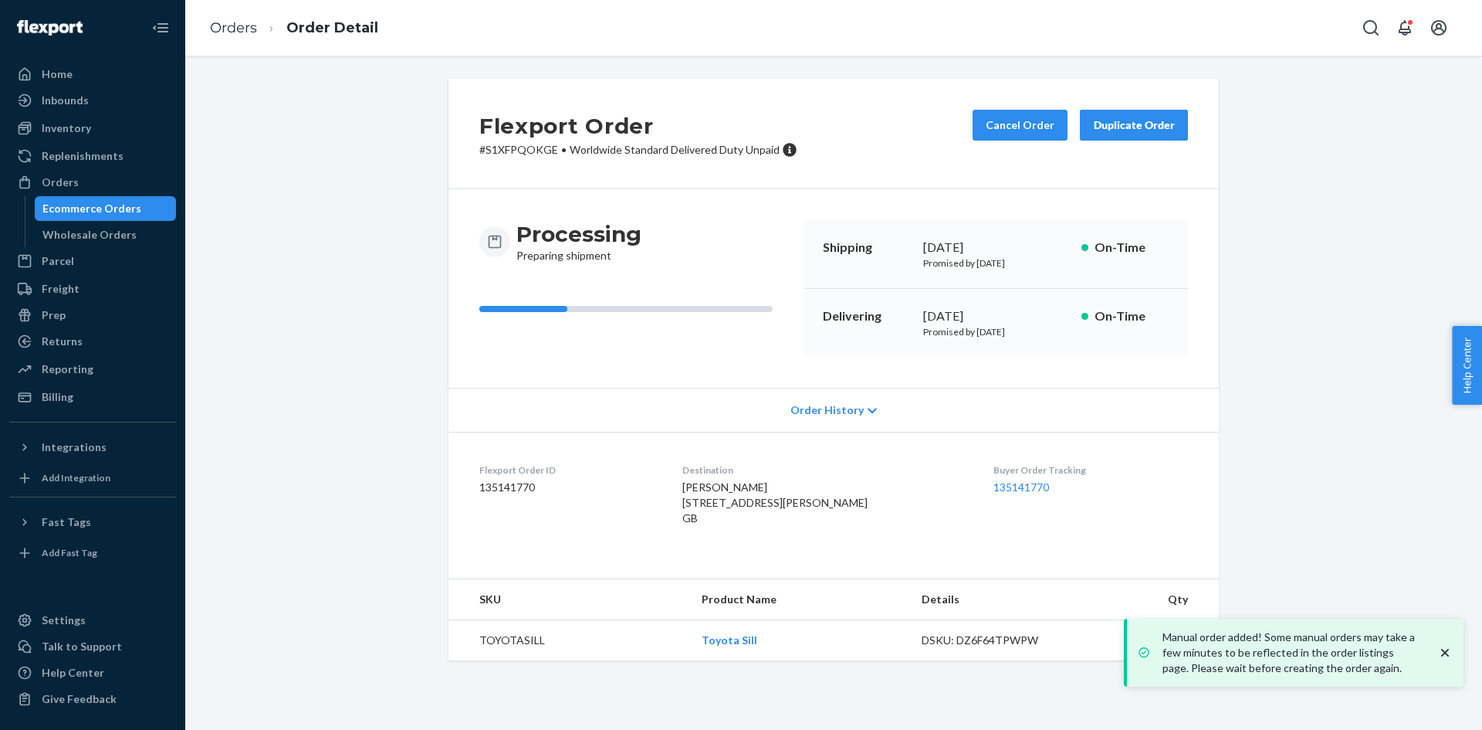 The image size is (1482, 730). What do you see at coordinates (826, 469) in the screenshot?
I see `dt: Destination` at bounding box center [826, 469].